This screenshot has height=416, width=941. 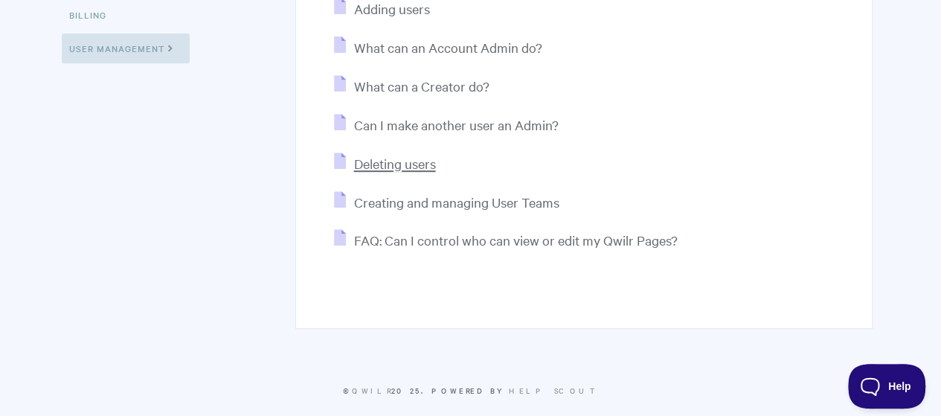 I want to click on span: What can an Account Admin do?, so click(x=447, y=47).